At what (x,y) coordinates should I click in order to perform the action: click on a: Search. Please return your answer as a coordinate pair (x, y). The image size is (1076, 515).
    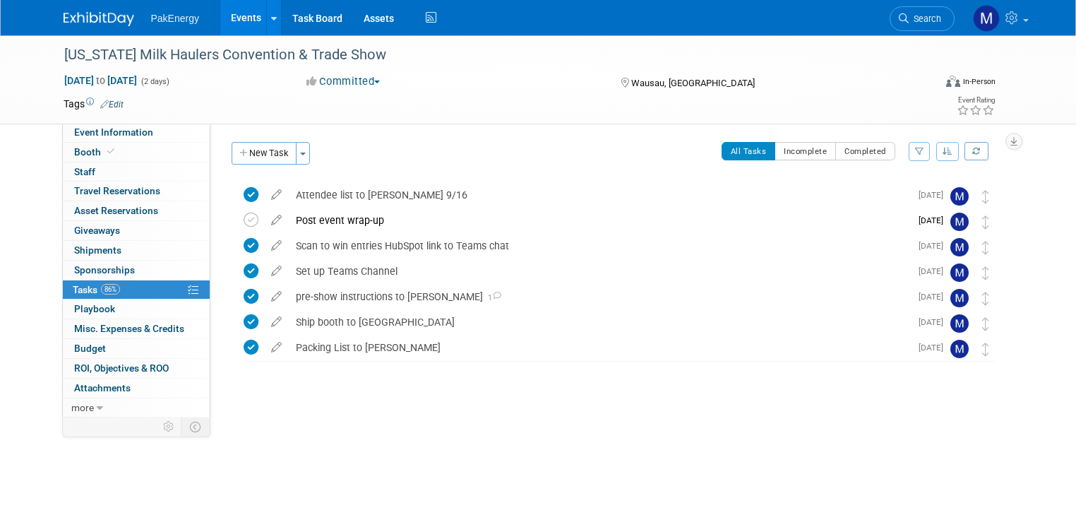
    Looking at the image, I should click on (922, 18).